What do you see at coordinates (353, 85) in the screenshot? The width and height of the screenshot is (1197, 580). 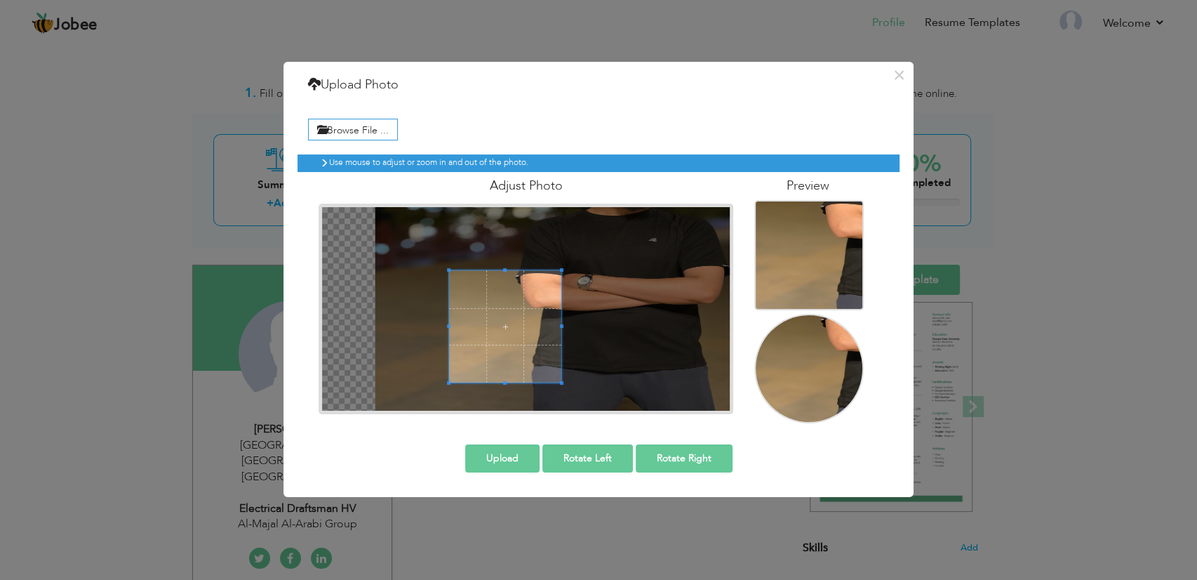 I see `h4: Upload Photo` at bounding box center [353, 85].